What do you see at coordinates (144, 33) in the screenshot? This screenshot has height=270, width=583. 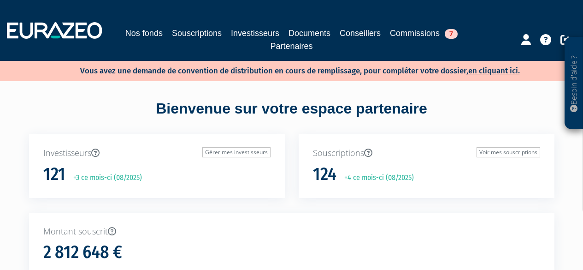 I see `a: Nos fonds` at bounding box center [144, 33].